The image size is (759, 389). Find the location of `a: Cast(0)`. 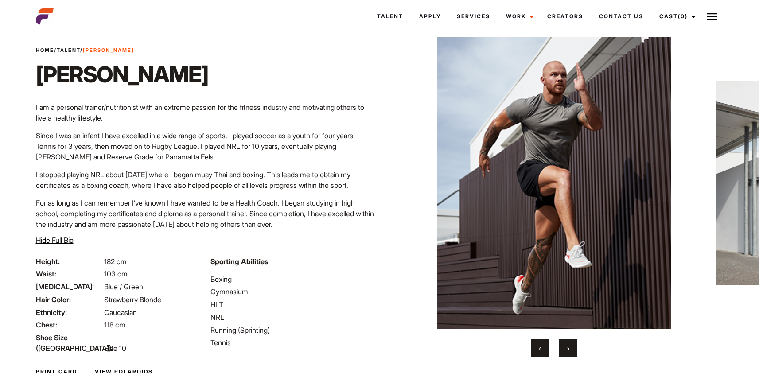

a: Cast(0) is located at coordinates (677, 16).